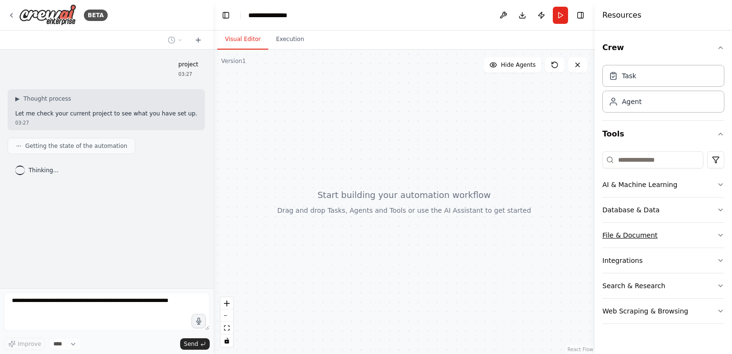 The width and height of the screenshot is (732, 354). What do you see at coordinates (198, 40) in the screenshot?
I see `button: Start a new chat` at bounding box center [198, 40].